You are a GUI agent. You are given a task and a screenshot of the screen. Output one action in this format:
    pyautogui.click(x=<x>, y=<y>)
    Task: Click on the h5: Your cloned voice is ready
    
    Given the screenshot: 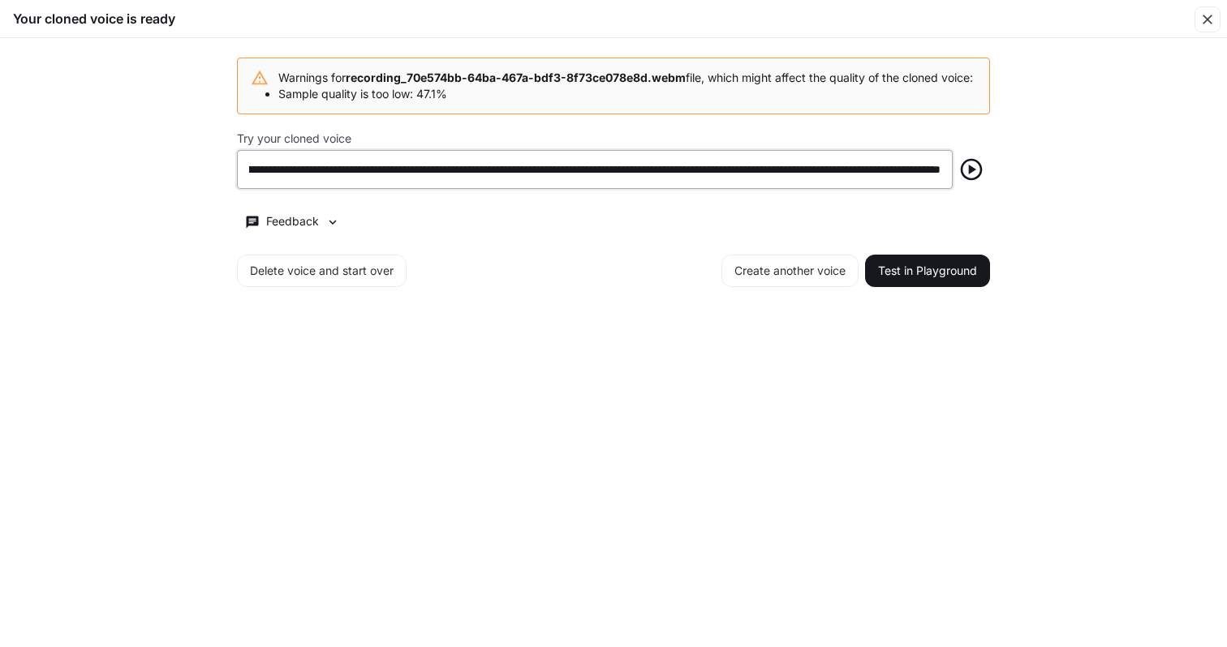 What is the action you would take?
    pyautogui.click(x=94, y=19)
    